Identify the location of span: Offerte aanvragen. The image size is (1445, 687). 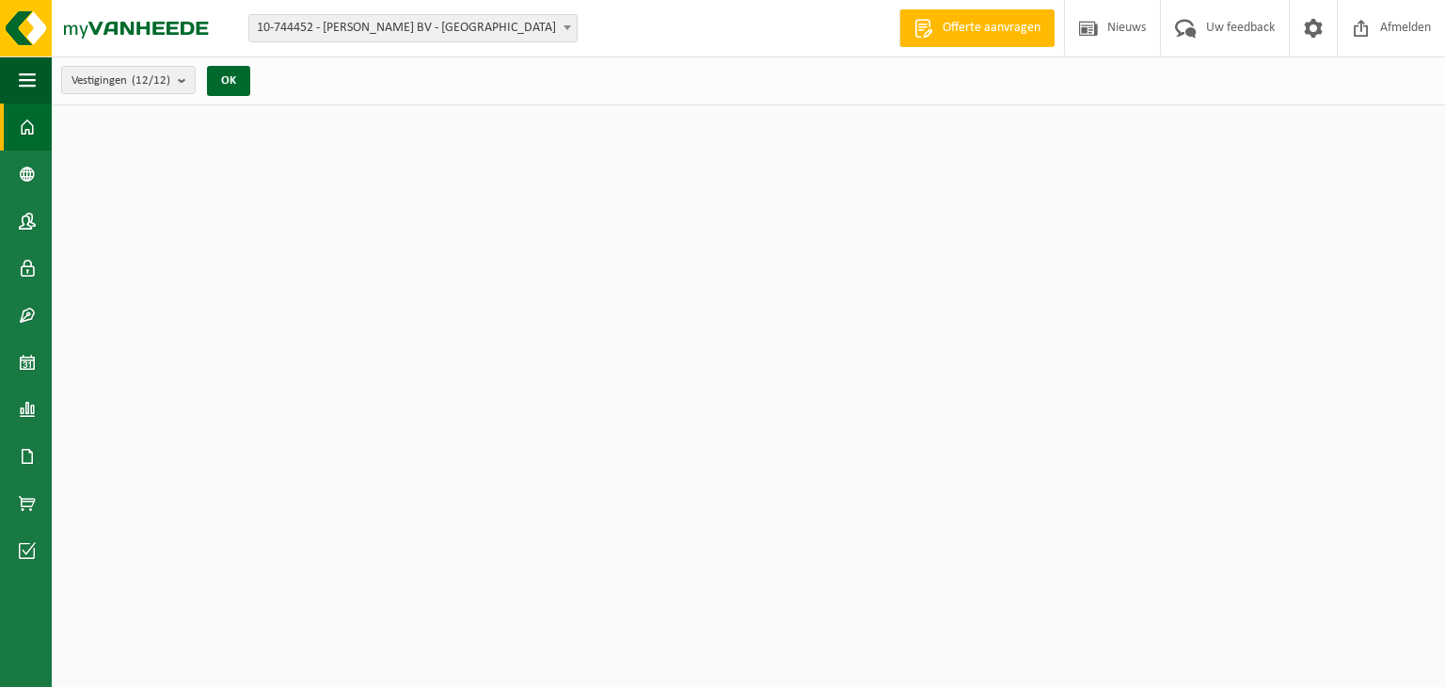
(991, 28).